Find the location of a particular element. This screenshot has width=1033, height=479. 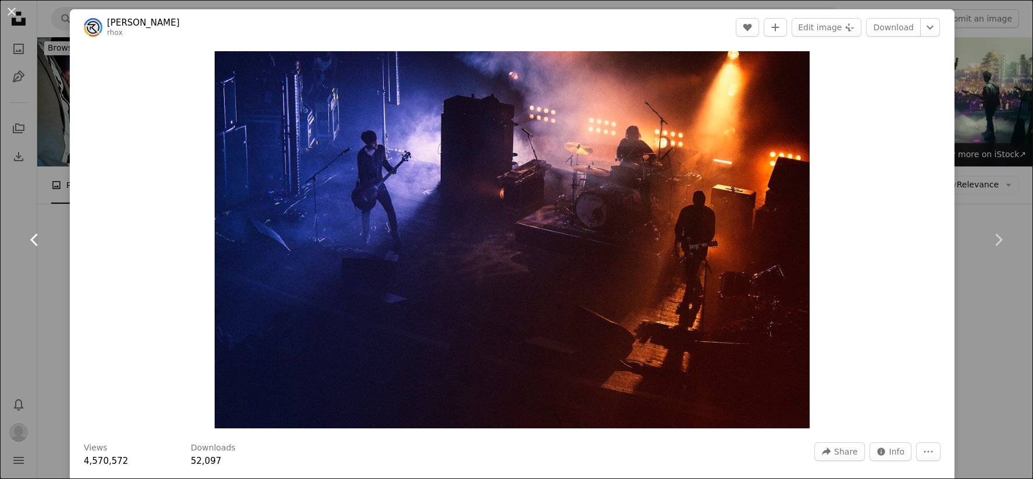

button: More Actions is located at coordinates (929, 452).